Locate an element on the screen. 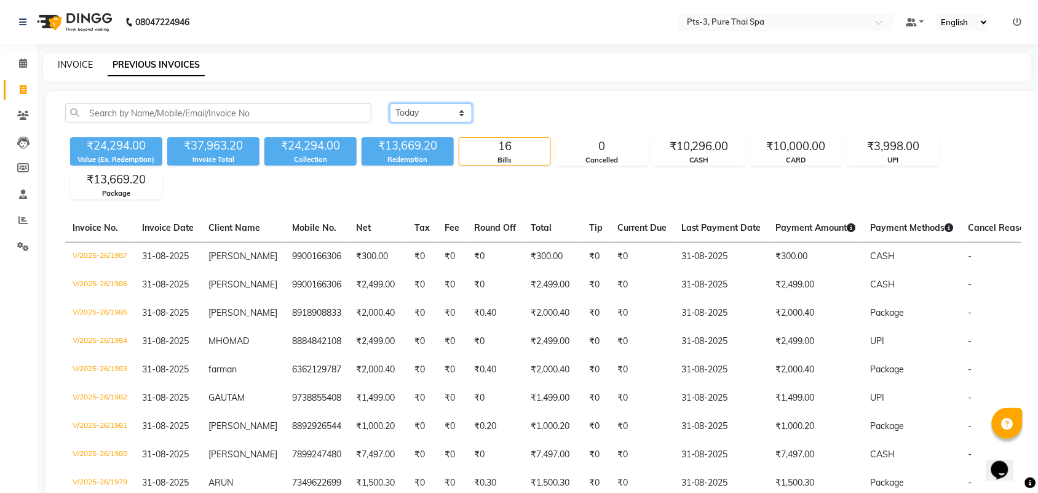 This screenshot has width=1038, height=493. td: V/2025-26/1985 is located at coordinates (100, 313).